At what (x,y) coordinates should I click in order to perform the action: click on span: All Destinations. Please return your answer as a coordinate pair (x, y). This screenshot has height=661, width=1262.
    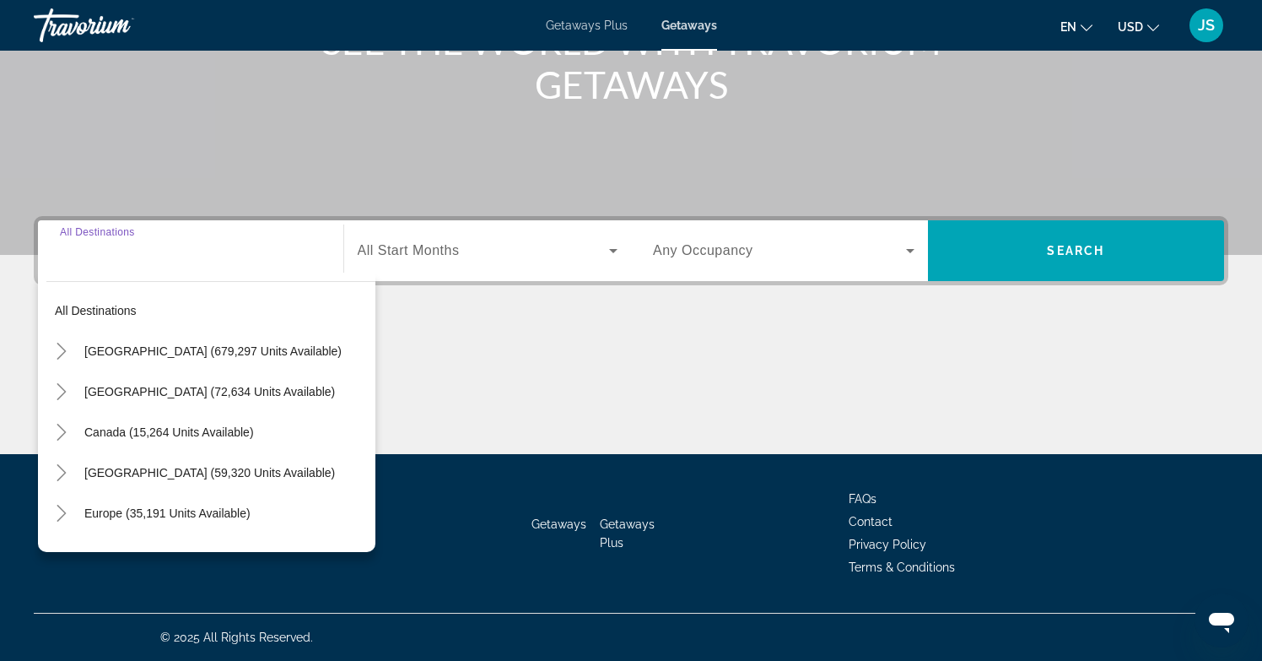
    Looking at the image, I should click on (97, 231).